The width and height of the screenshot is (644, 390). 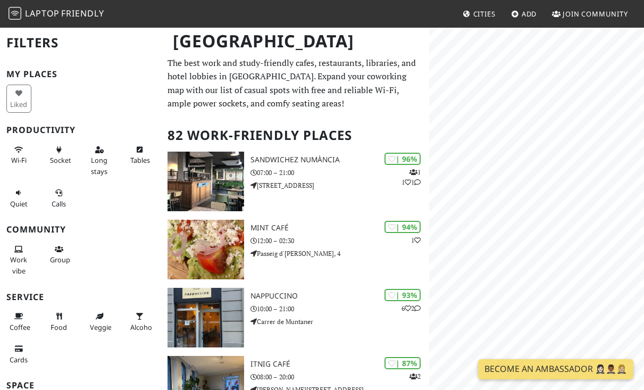 I want to click on button: Wi-Fi, so click(x=19, y=155).